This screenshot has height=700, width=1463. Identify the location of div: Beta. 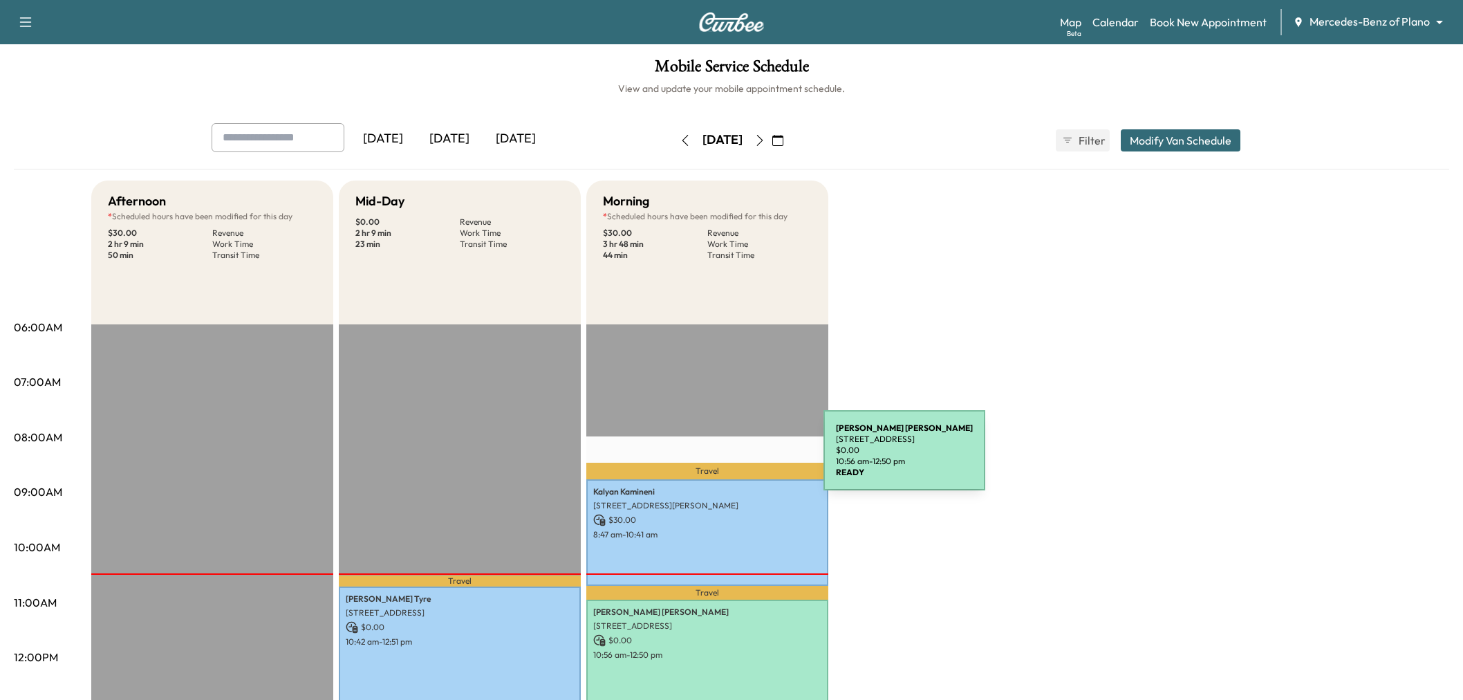
(1074, 33).